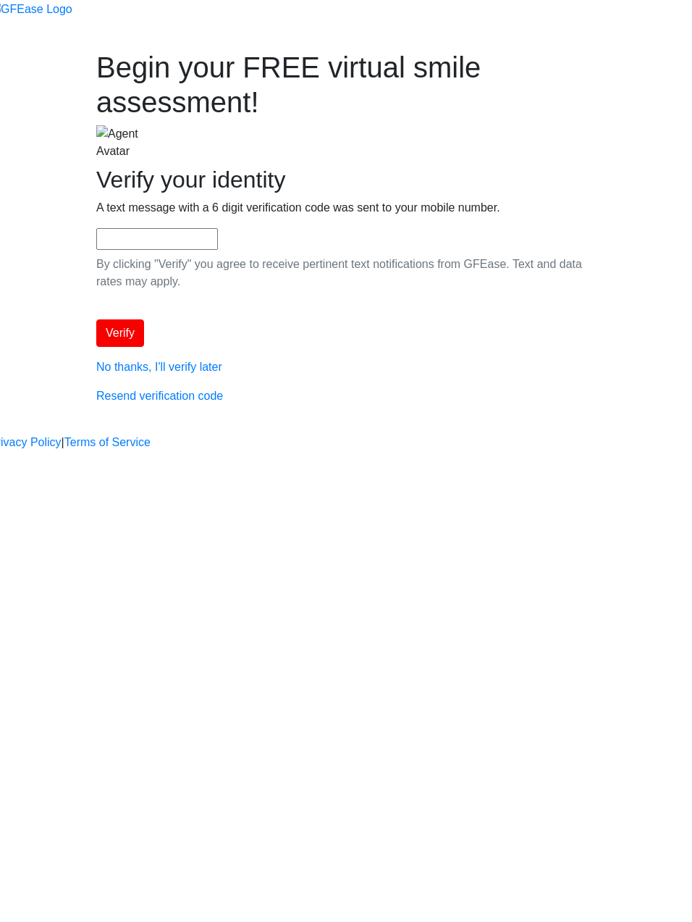  What do you see at coordinates (346, 180) in the screenshot?
I see `h2: Verify your identity` at bounding box center [346, 180].